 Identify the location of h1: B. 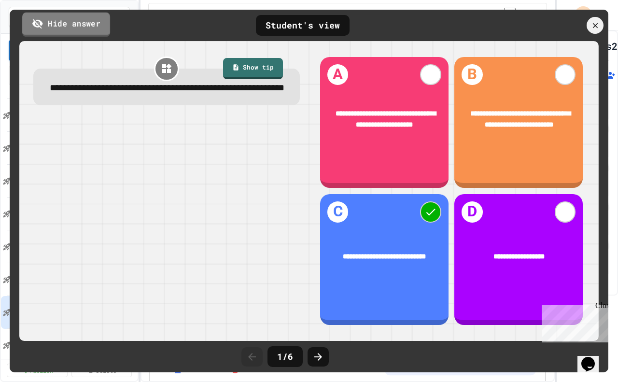
(472, 75).